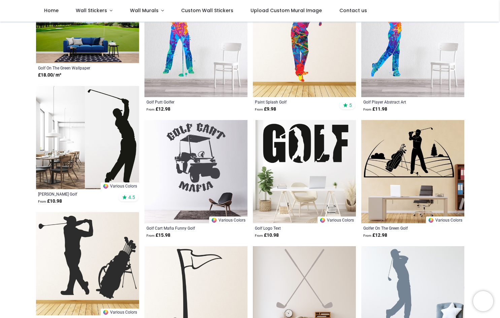  Describe the element at coordinates (91, 10) in the screenshot. I see `span: Wall Stickers` at that location.